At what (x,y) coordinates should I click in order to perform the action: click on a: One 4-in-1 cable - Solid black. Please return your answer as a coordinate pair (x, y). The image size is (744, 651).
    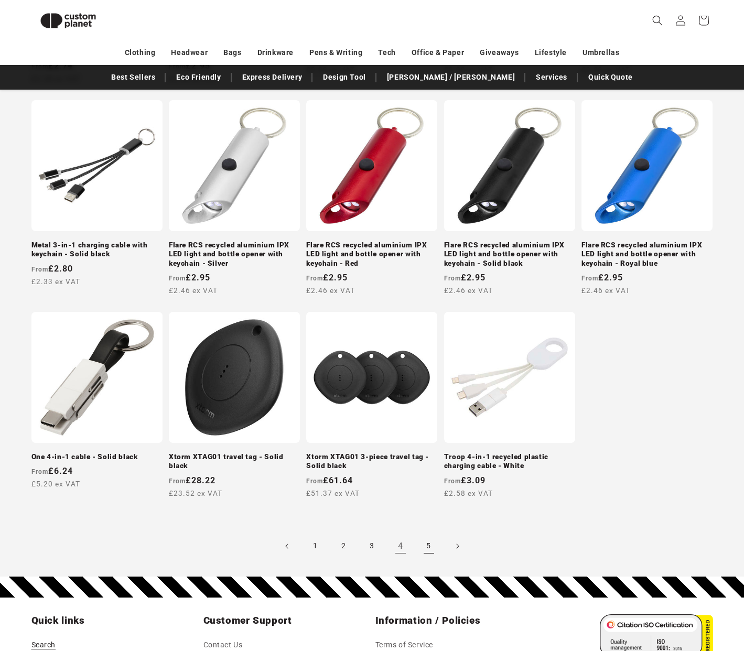
    Looking at the image, I should click on (97, 457).